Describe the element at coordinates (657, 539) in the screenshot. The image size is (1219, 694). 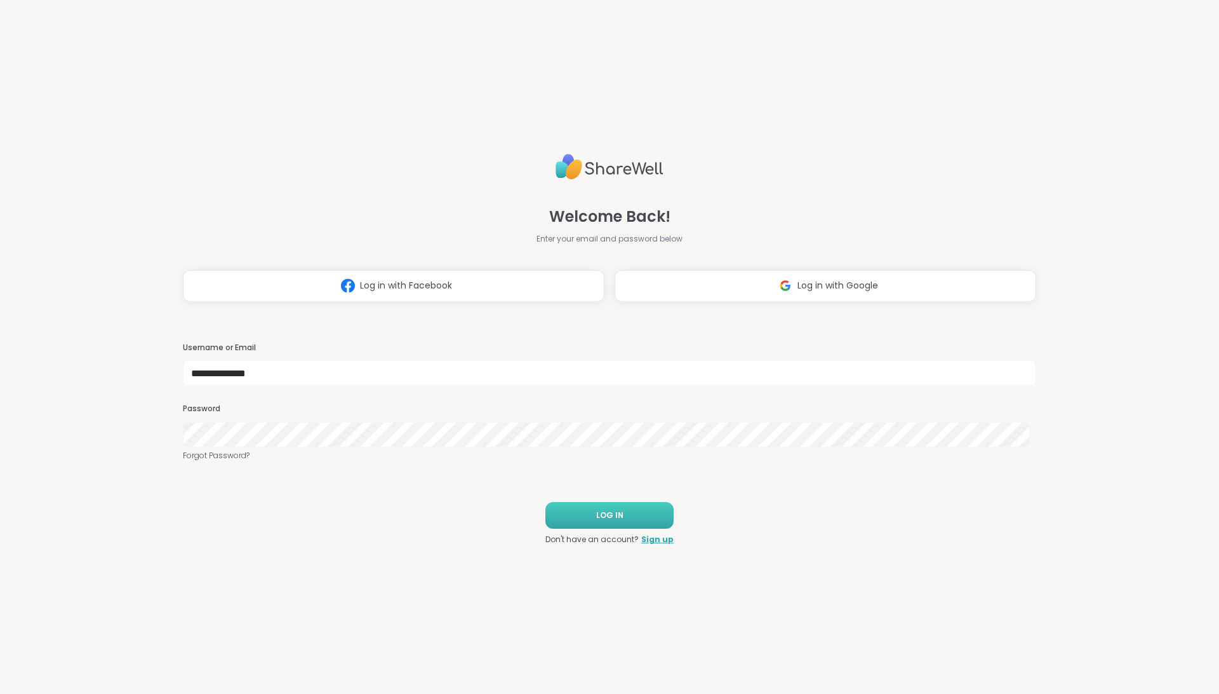
I see `a: Sign up` at that location.